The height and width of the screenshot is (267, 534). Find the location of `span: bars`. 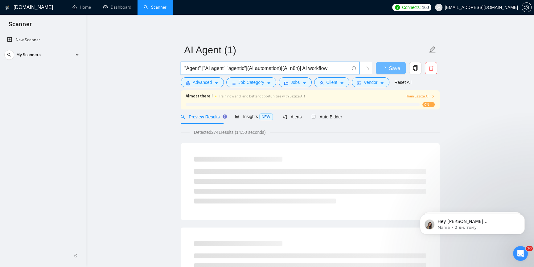

span: bars is located at coordinates (234, 83).